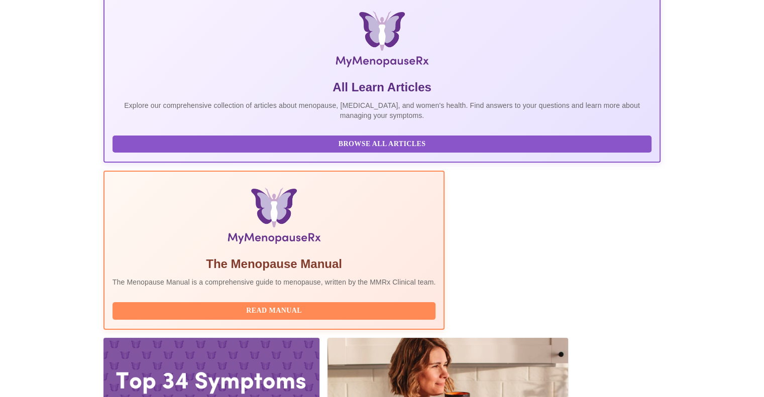 This screenshot has height=397, width=764. What do you see at coordinates (275, 310) in the screenshot?
I see `a: Read Manual` at bounding box center [275, 310].